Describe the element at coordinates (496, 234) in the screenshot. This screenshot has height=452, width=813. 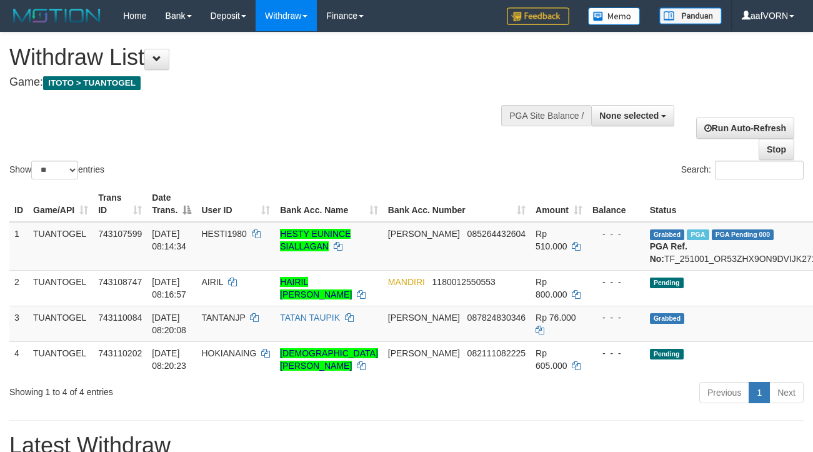
I see `span: Copy 085264432604 to clipboard` at that location.